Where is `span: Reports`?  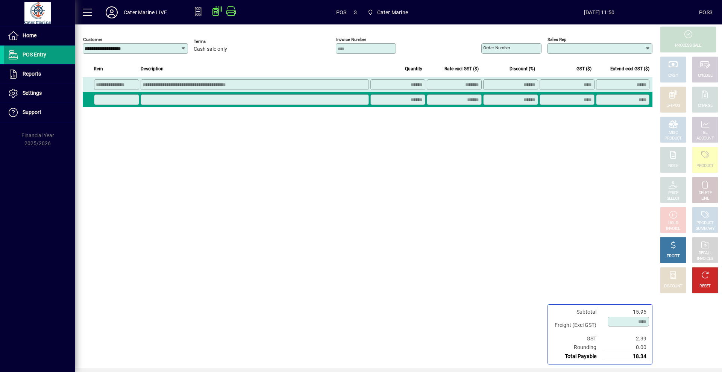 span: Reports is located at coordinates (32, 74).